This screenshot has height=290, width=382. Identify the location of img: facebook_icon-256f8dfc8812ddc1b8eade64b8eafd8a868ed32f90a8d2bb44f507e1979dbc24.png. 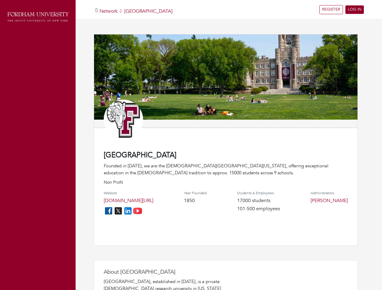
(109, 211).